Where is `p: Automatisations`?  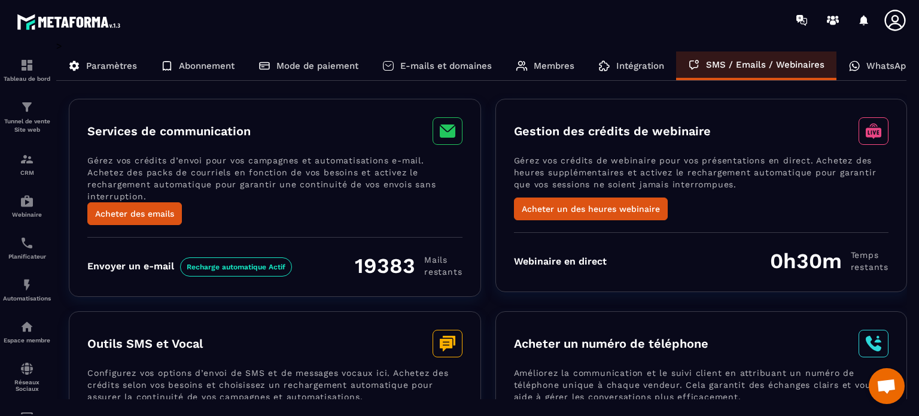
p: Automatisations is located at coordinates (27, 298).